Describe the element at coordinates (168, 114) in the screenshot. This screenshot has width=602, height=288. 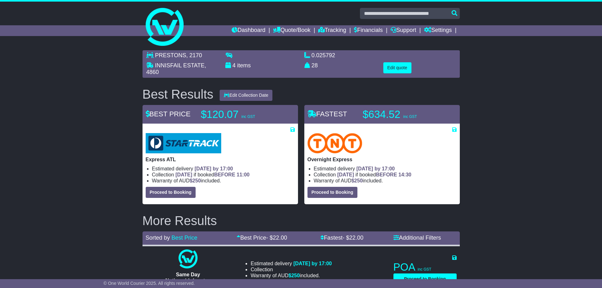
I see `span: BEST PRICE` at that location.